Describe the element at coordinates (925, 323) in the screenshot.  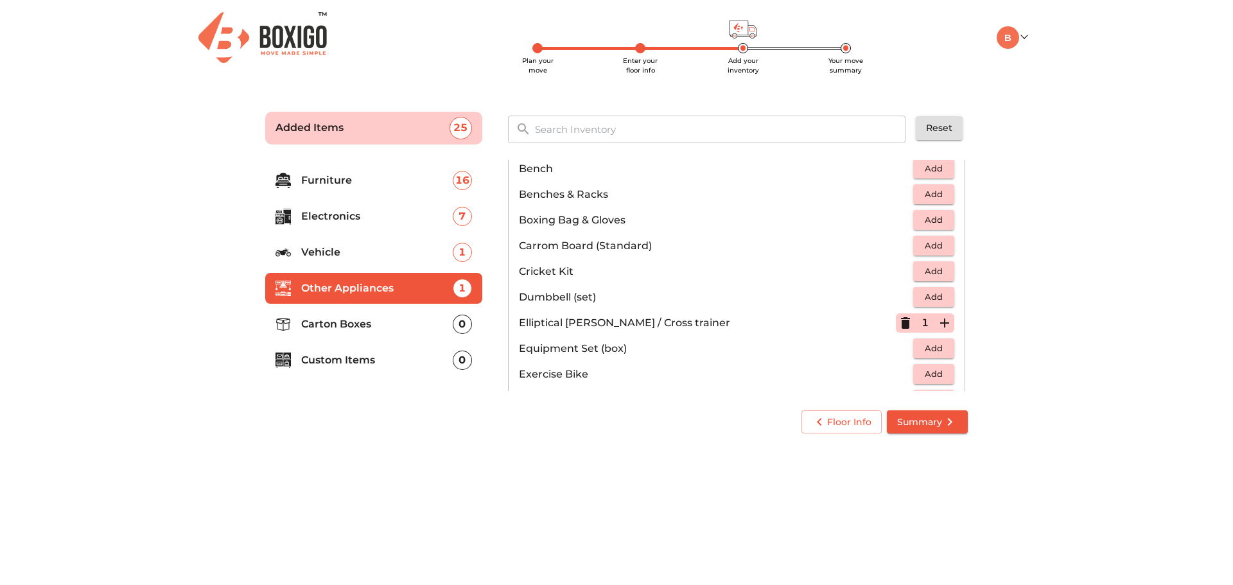
I see `p: 1` at that location.